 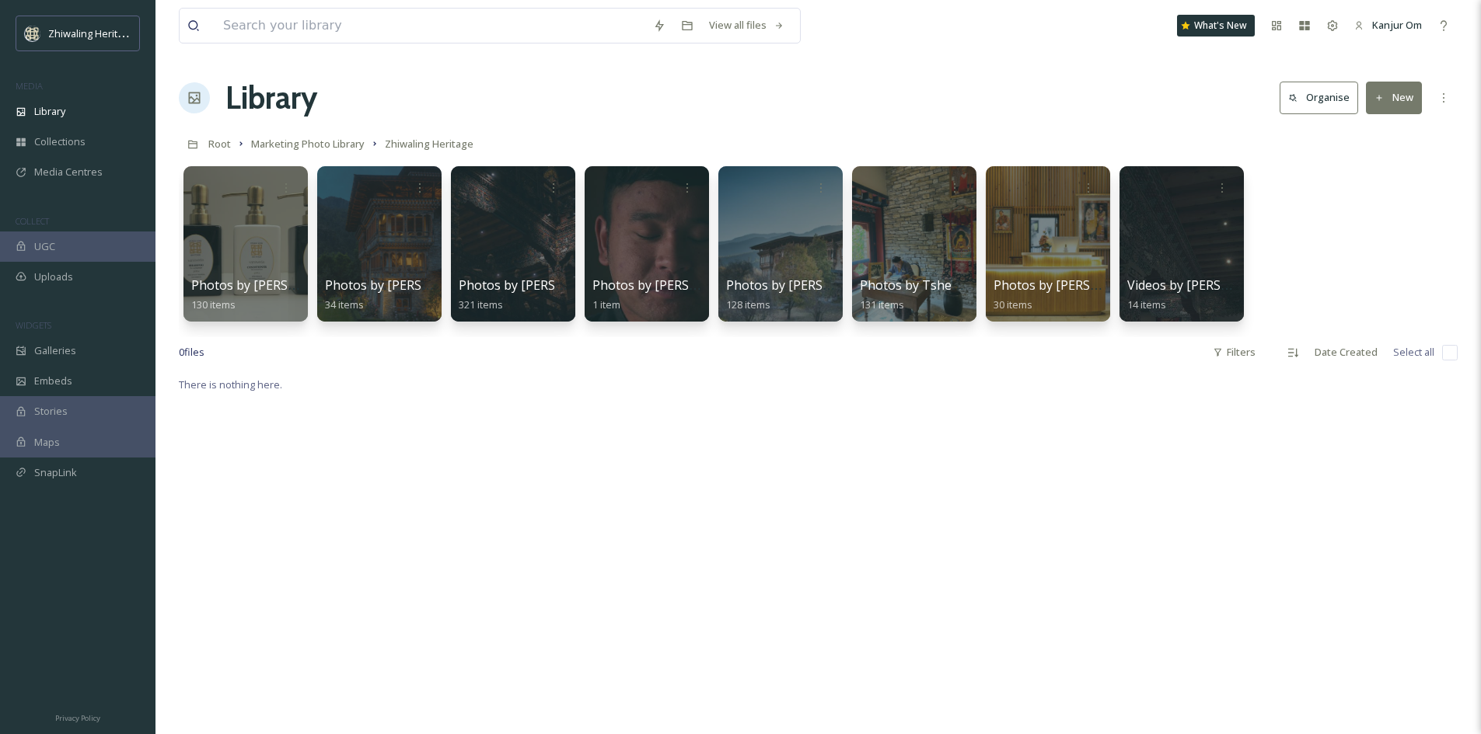 I want to click on span: Select all, so click(x=1413, y=352).